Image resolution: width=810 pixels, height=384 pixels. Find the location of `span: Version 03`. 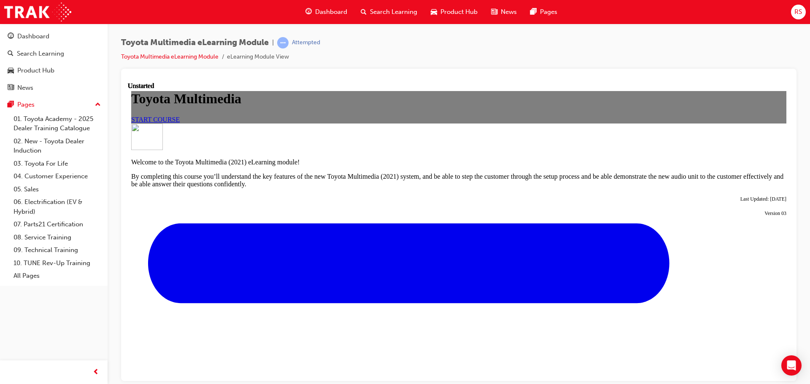

span: Version 03 is located at coordinates (647, 131).